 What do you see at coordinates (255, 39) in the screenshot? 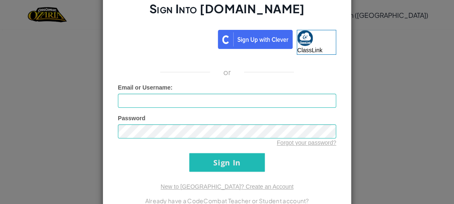
I see `img: clever_sso_button@2x.png` at bounding box center [255, 39].